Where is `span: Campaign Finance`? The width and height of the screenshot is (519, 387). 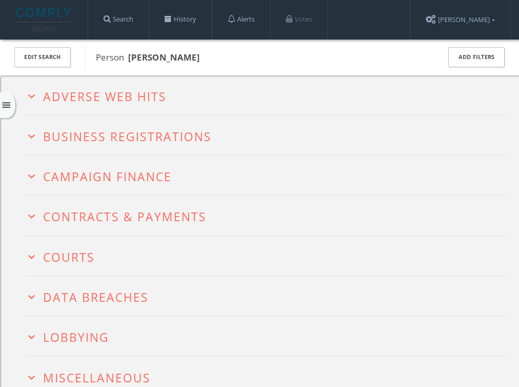
span: Campaign Finance is located at coordinates (107, 176).